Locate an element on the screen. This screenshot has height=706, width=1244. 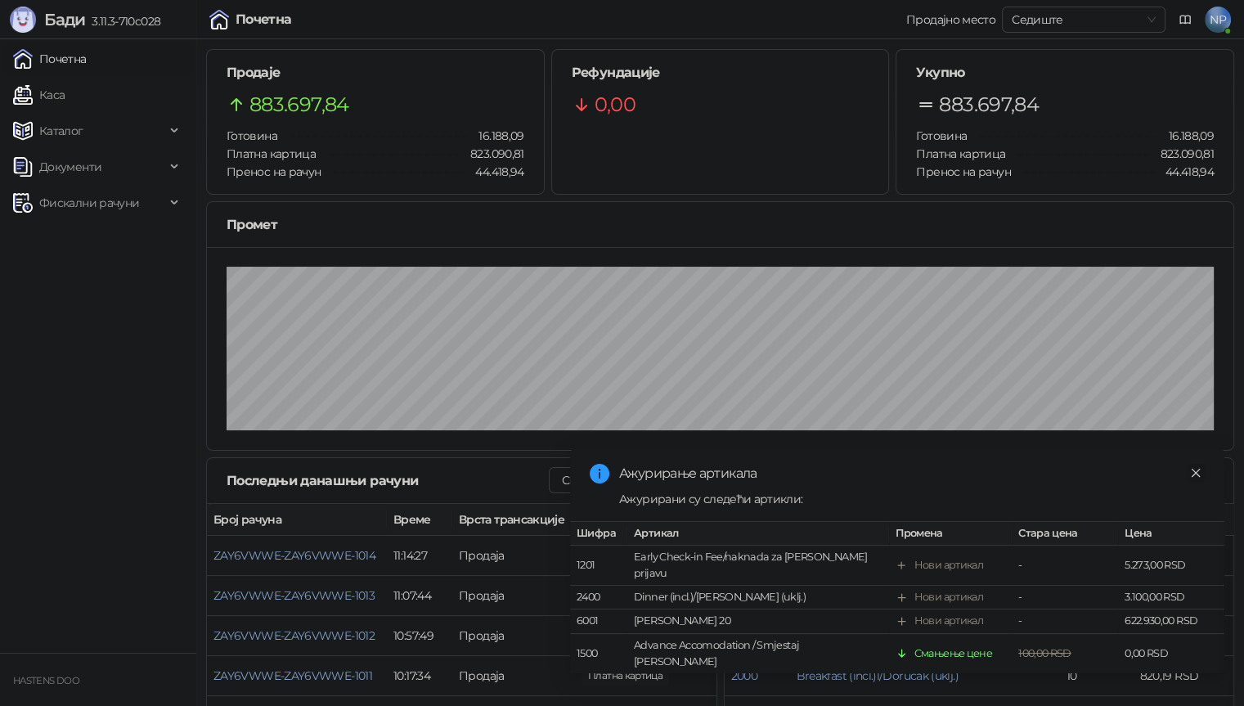
span: ZAY6VWWE-ZAY6VWWE-1013 is located at coordinates (294, 595).